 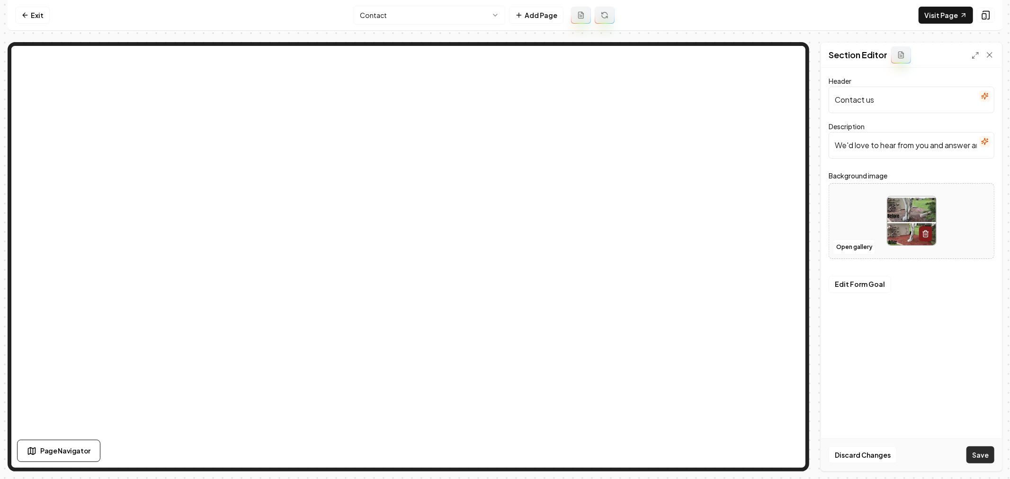 What do you see at coordinates (32, 15) in the screenshot?
I see `a: Exit` at bounding box center [32, 15].